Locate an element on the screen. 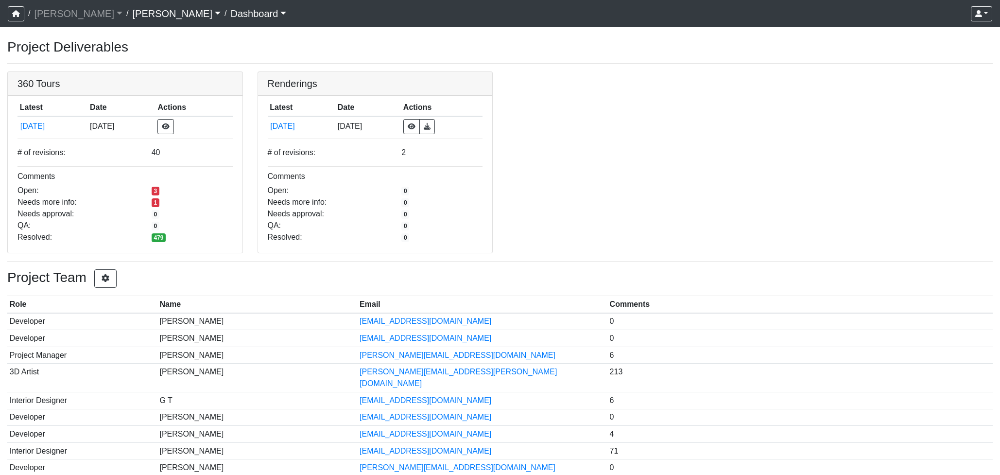 This screenshot has height=475, width=1000. th: Role is located at coordinates (82, 304).